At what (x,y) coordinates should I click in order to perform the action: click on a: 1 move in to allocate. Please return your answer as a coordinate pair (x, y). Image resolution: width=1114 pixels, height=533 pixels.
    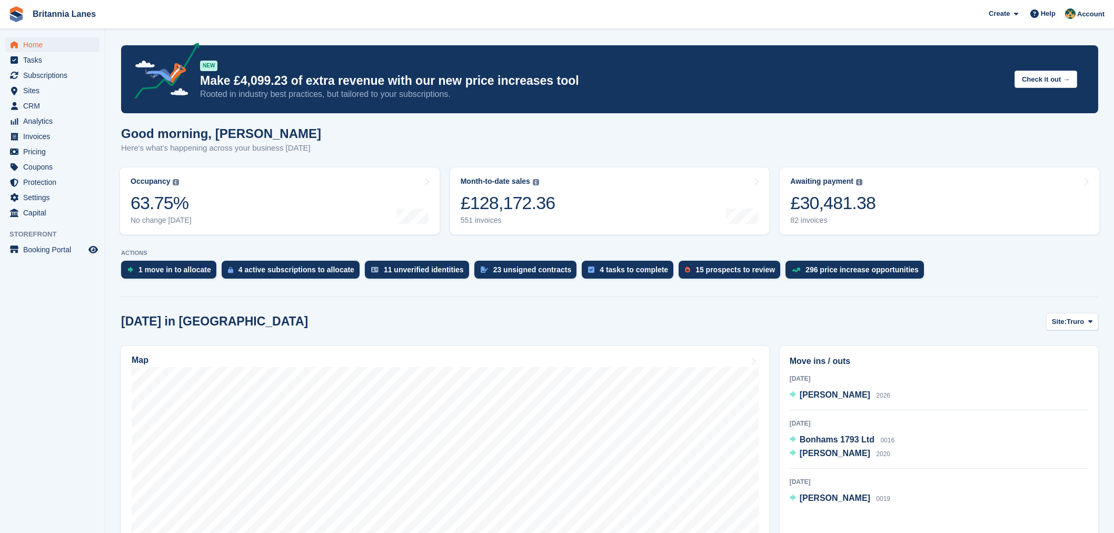
    Looking at the image, I should click on (171, 272).